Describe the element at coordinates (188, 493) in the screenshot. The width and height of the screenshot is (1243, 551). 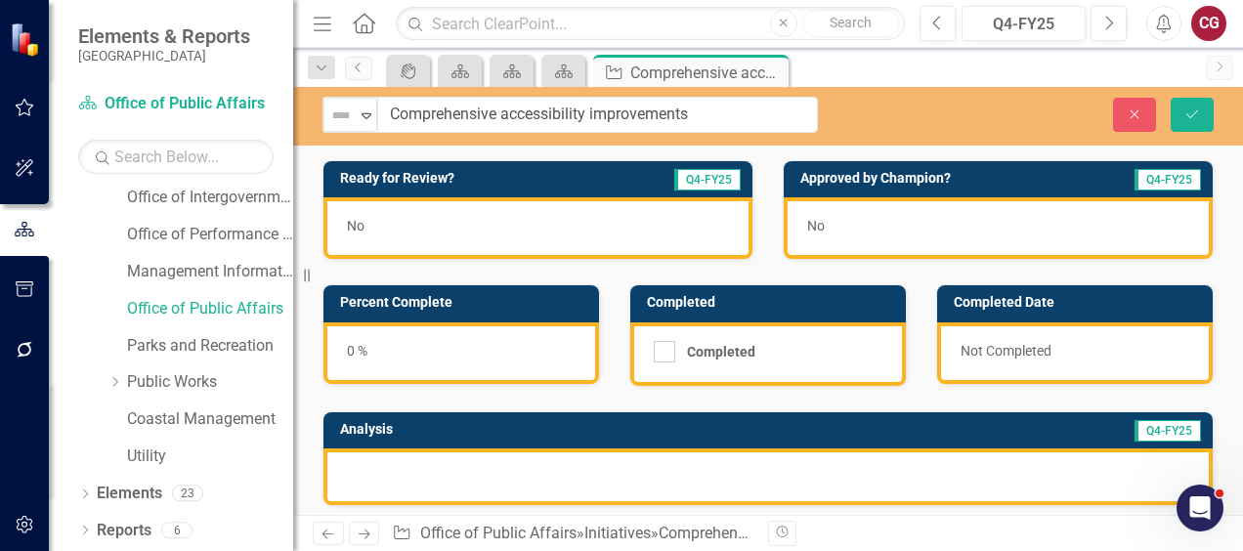
I see `div: 23` at that location.